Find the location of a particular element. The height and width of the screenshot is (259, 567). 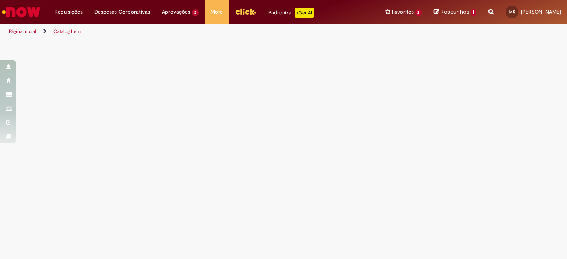

img: click_logo_yellow_360x200.png is located at coordinates (246, 12).